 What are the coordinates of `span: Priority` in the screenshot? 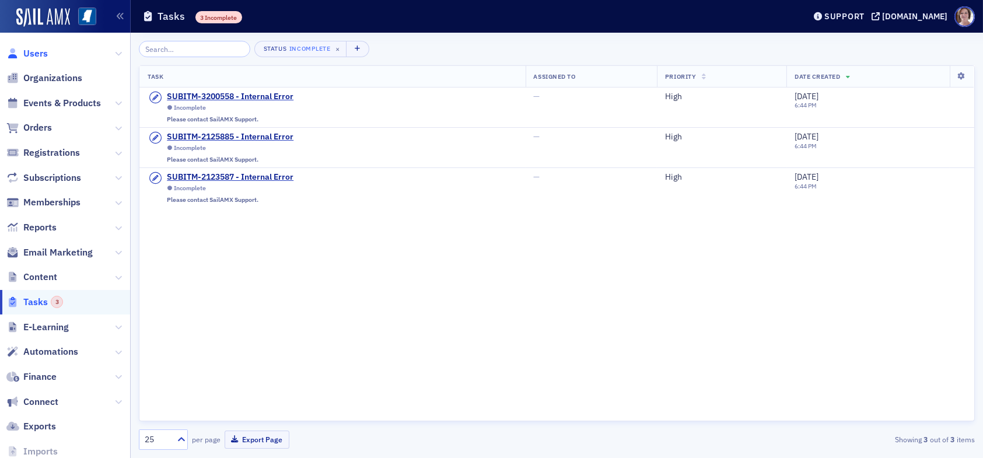 It's located at (680, 76).